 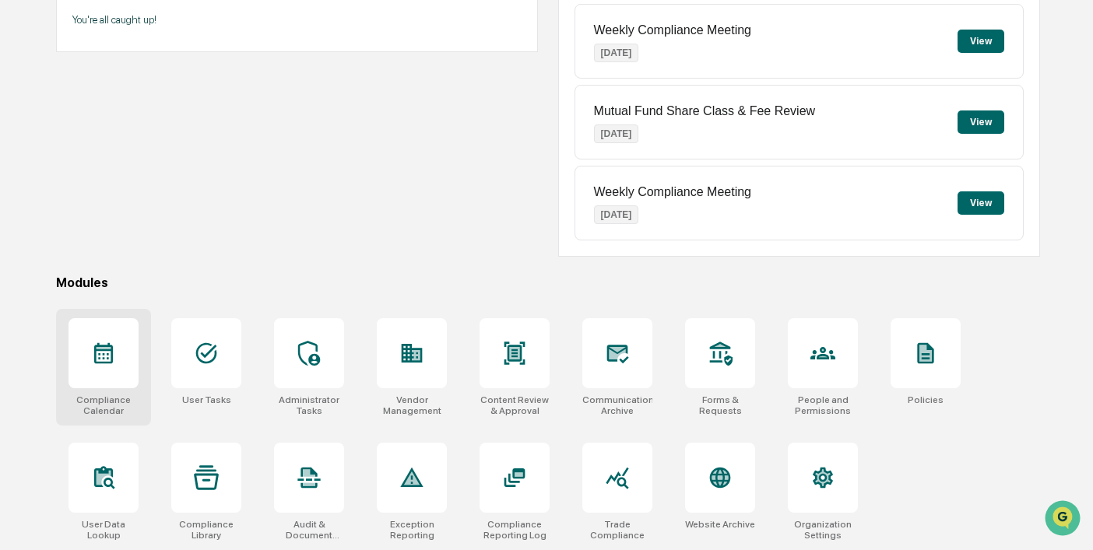 I want to click on button: Start new chat, so click(x=274, y=133).